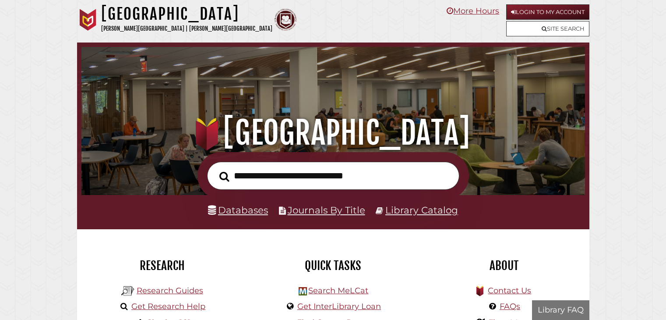  I want to click on a: Journals By Title, so click(326, 210).